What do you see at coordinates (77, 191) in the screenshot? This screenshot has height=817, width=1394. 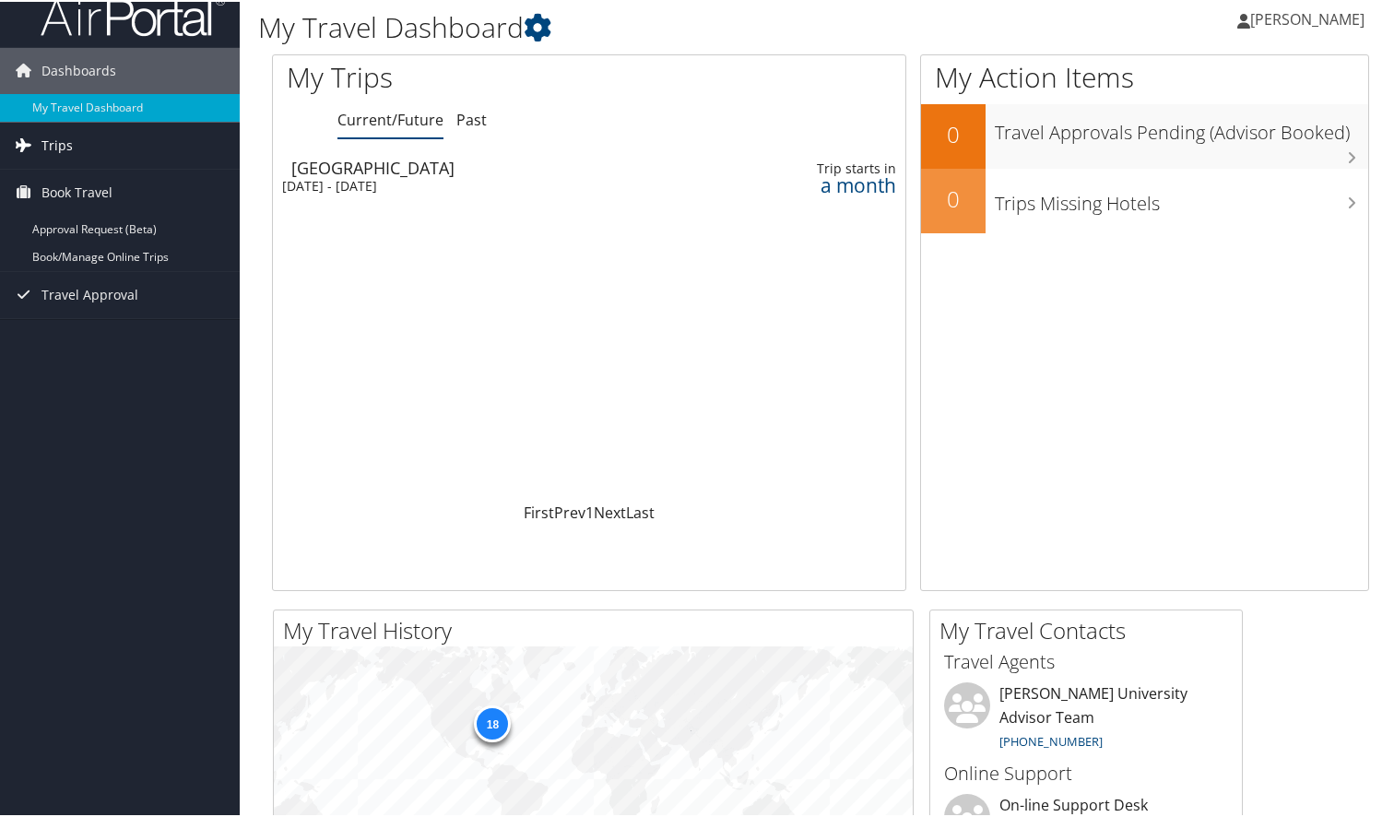 I see `span: Book Travel` at bounding box center [77, 191].